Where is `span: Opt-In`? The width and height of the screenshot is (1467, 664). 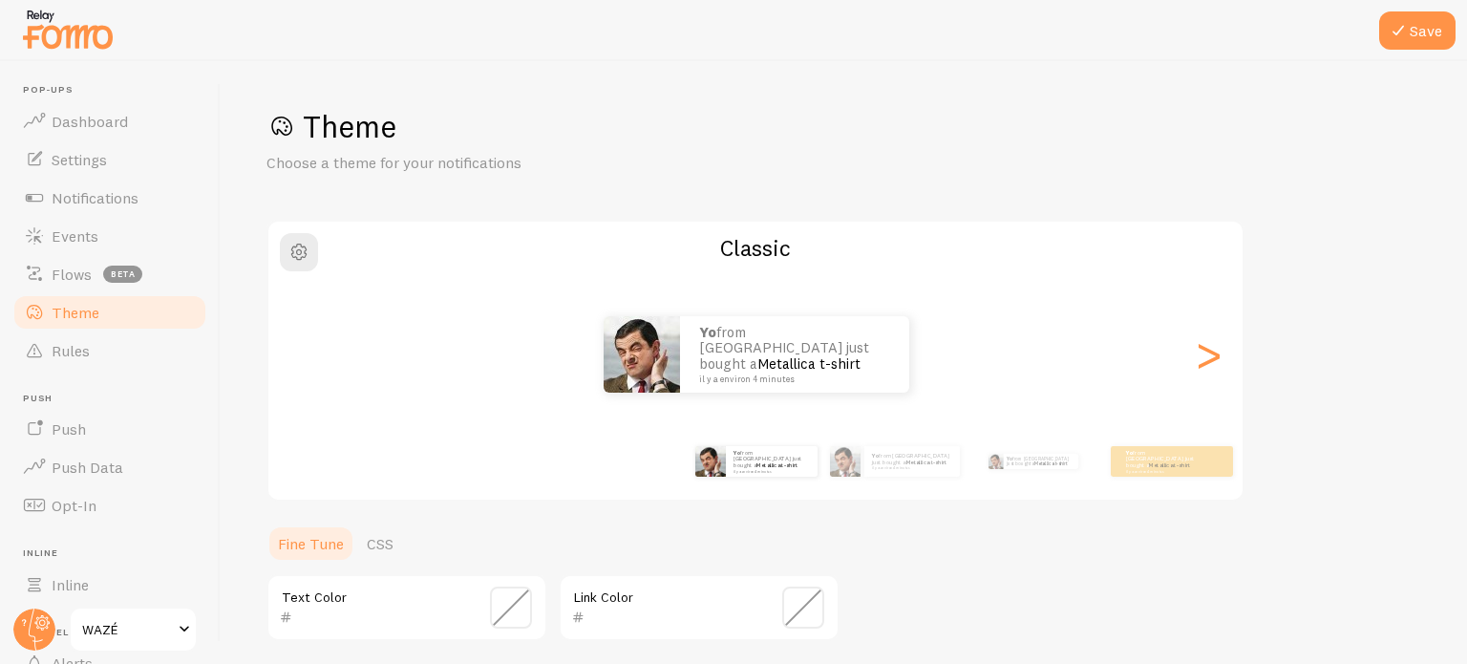 span: Opt-In is located at coordinates (74, 505).